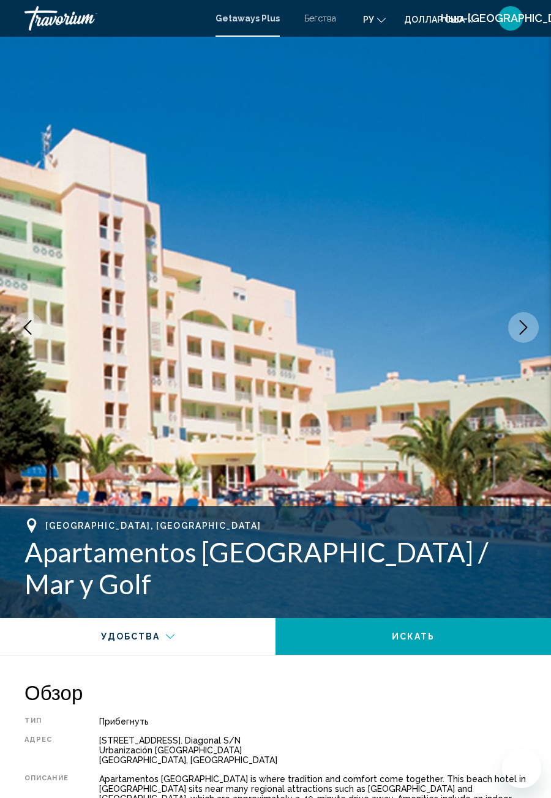 This screenshot has height=798, width=551. I want to click on span: искать, so click(413, 637).